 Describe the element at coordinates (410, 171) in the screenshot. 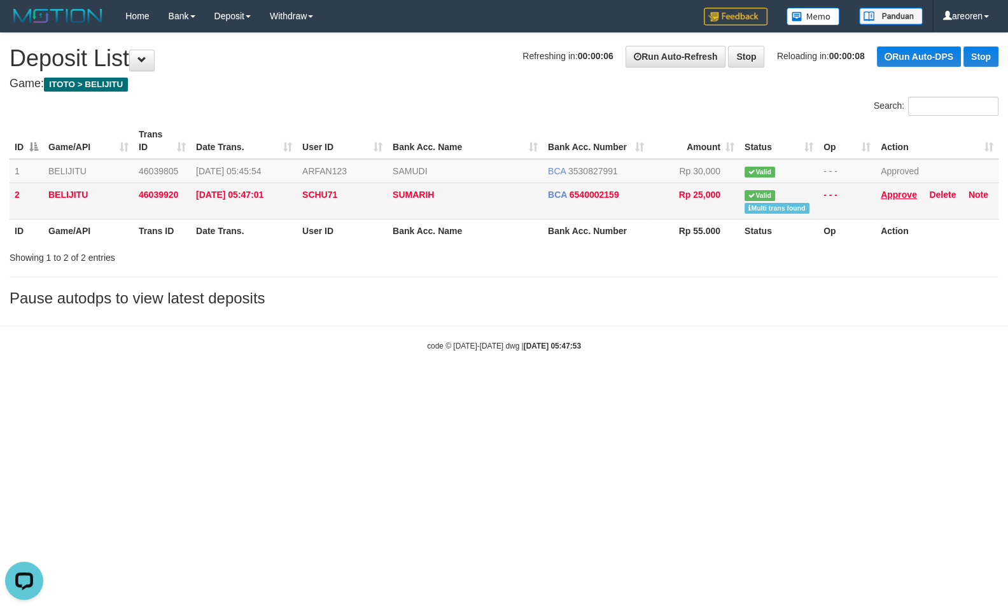

I see `a: SAMUDI` at that location.